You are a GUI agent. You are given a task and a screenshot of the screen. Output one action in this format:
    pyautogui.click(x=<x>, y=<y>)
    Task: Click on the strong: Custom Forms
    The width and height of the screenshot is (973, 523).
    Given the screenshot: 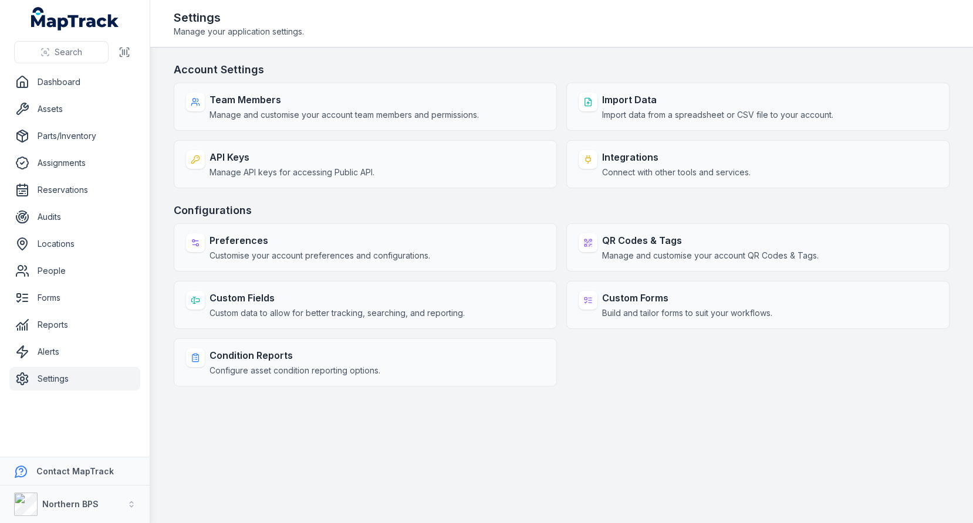 What is the action you would take?
    pyautogui.click(x=687, y=298)
    